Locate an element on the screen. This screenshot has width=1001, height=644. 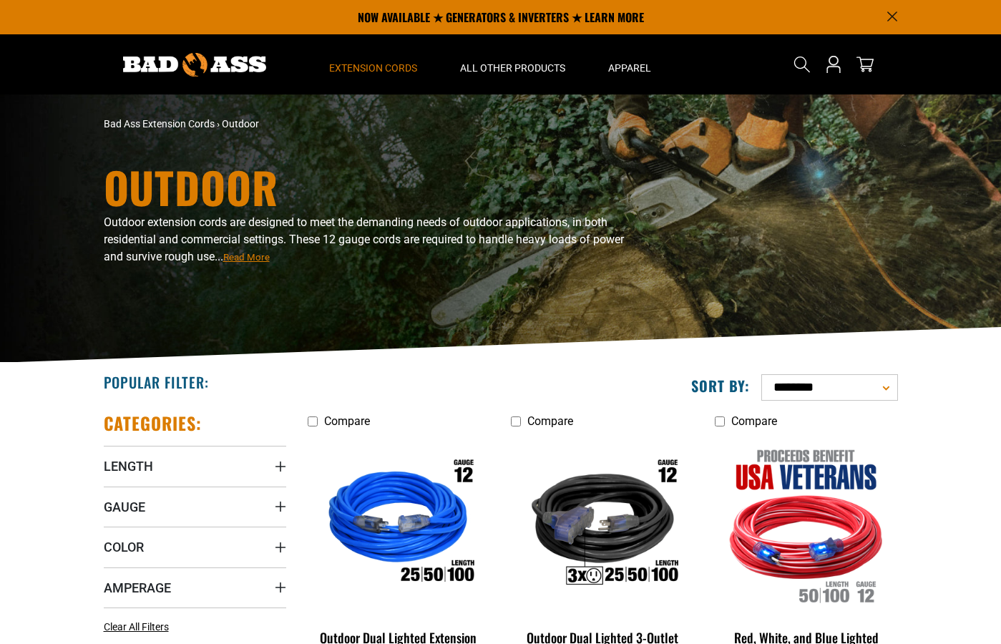
summary: Apparel is located at coordinates (630, 64).